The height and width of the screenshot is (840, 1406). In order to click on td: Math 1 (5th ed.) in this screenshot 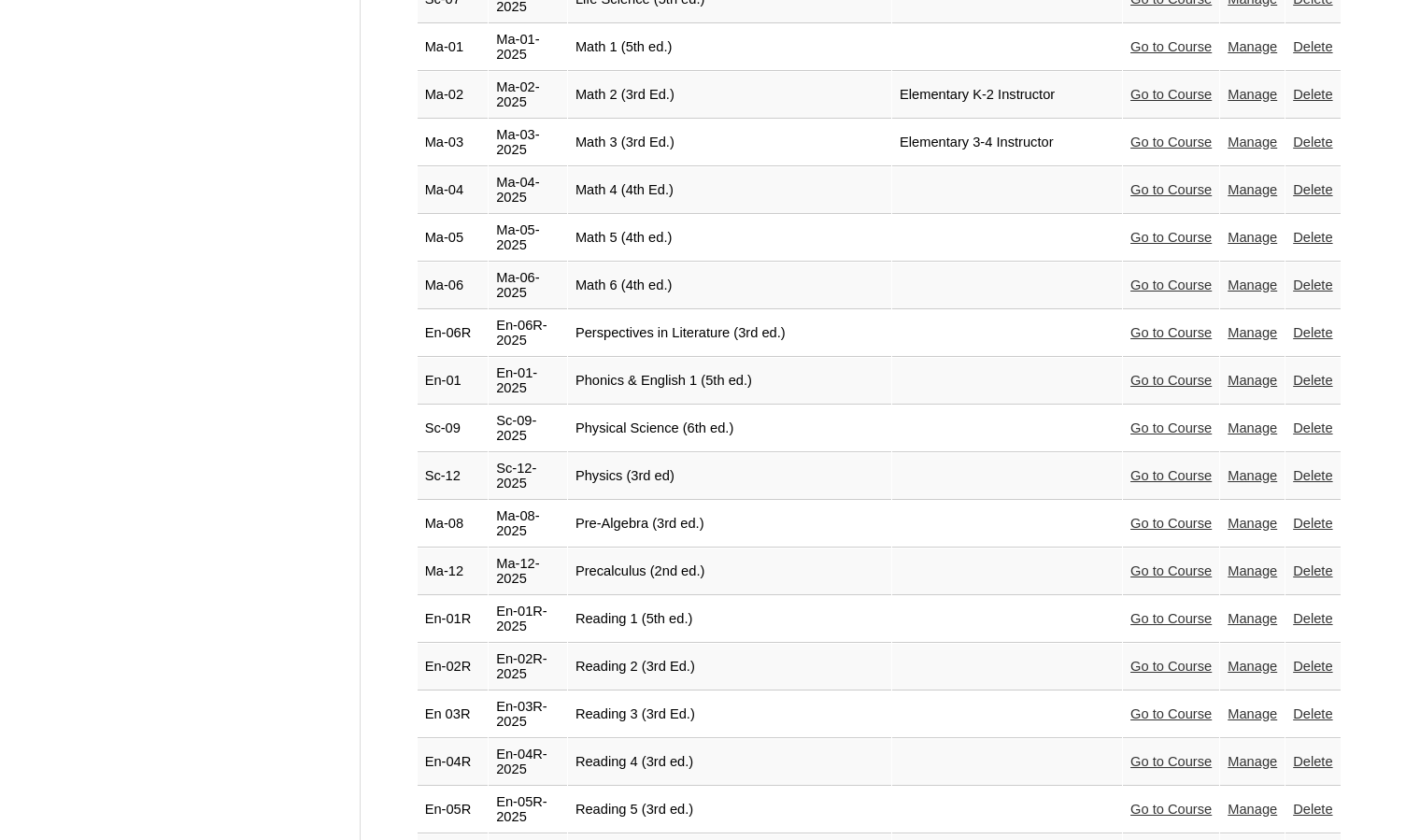, I will do `click(730, 48)`.